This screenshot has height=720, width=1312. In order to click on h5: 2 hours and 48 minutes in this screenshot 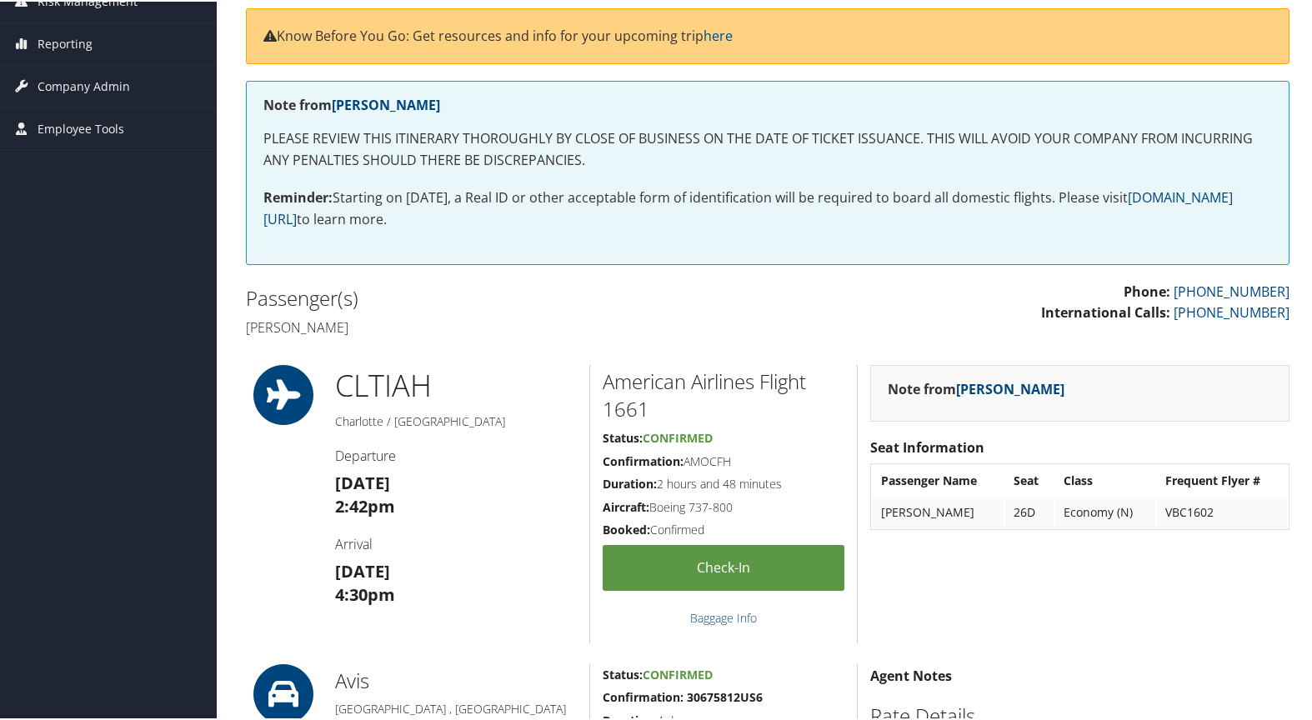, I will do `click(723, 482)`.